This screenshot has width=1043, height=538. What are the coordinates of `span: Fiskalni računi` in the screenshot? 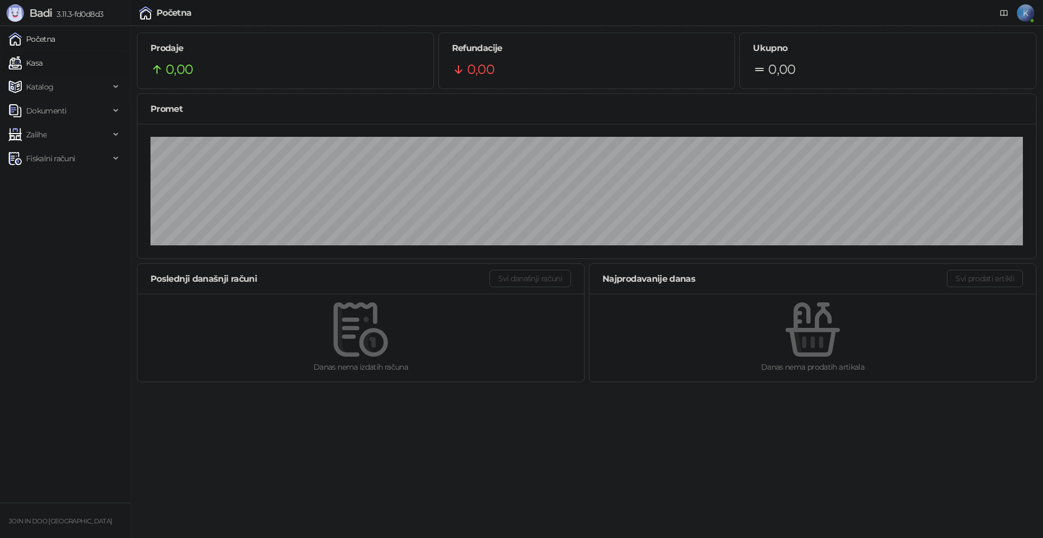 It's located at (51, 159).